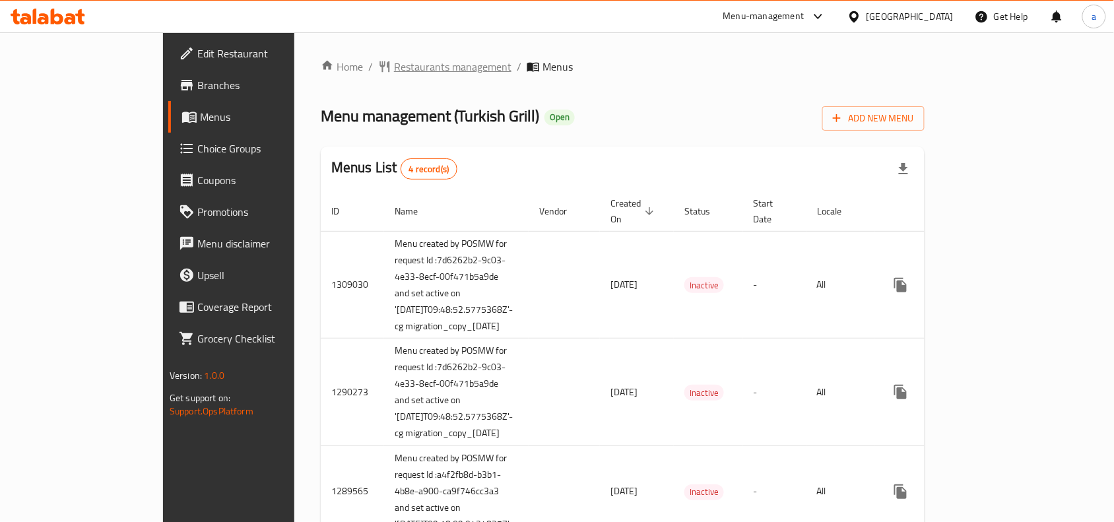 This screenshot has width=1114, height=522. Describe the element at coordinates (394, 168) in the screenshot. I see `h2: Menus List` at that location.